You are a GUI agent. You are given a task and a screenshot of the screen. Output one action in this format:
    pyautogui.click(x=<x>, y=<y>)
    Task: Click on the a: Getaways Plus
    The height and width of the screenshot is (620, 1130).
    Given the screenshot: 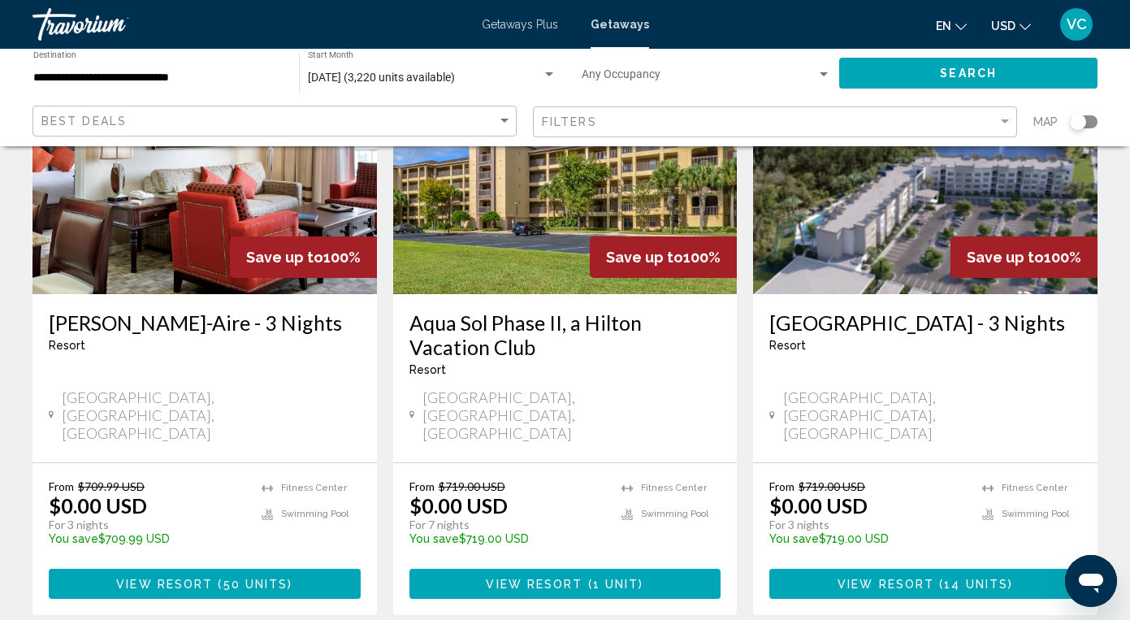 What is the action you would take?
    pyautogui.click(x=520, y=24)
    